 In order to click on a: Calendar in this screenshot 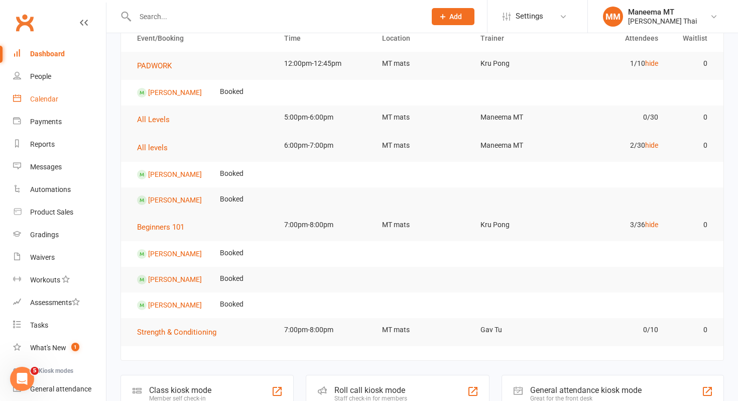, I will do `click(59, 99)`.